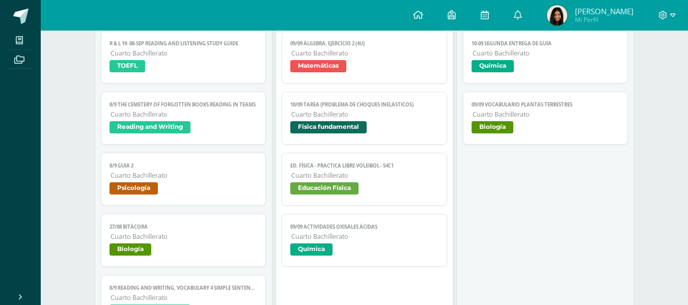  I want to click on a: 10-09 SEGUNDA ENTREGA DE GUÍACuarto BachilleratoQuímica, so click(545, 57).